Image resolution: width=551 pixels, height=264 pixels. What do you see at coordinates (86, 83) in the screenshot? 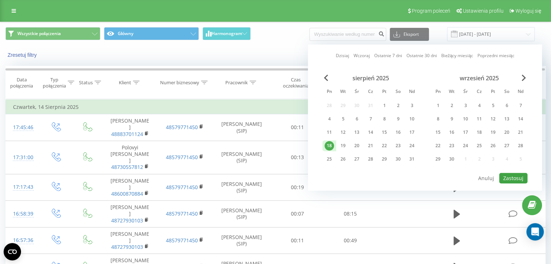
I see `div: Status` at bounding box center [86, 83].